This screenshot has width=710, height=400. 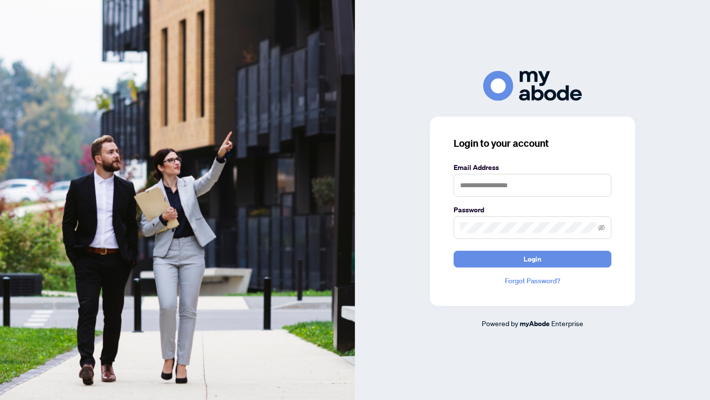 I want to click on img: ma-logo, so click(x=532, y=86).